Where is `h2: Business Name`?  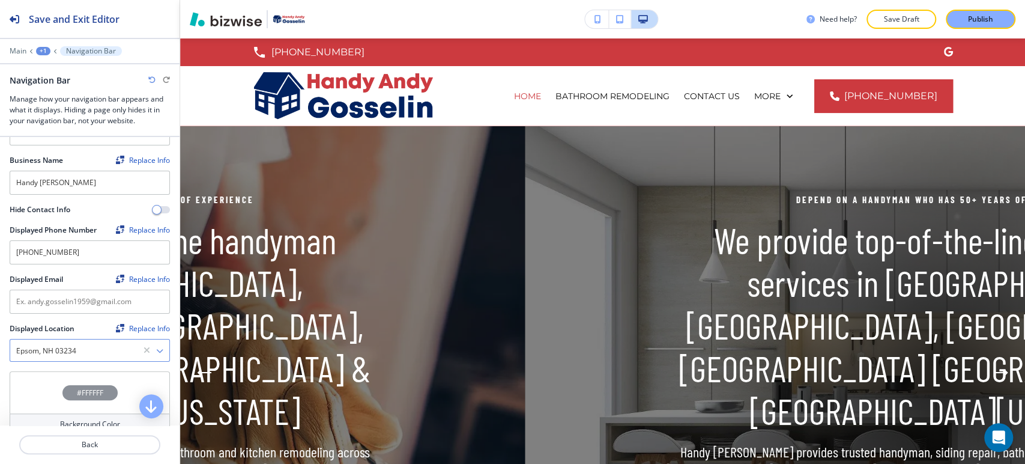
h2: Business Name is located at coordinates (36, 160).